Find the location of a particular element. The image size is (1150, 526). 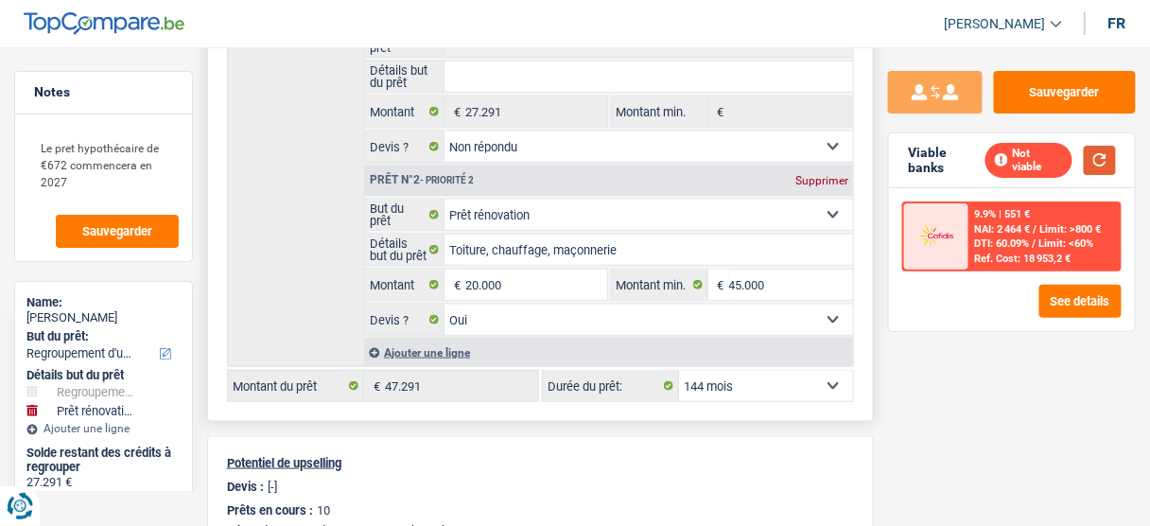

div: Supprimer is located at coordinates (822, 181).